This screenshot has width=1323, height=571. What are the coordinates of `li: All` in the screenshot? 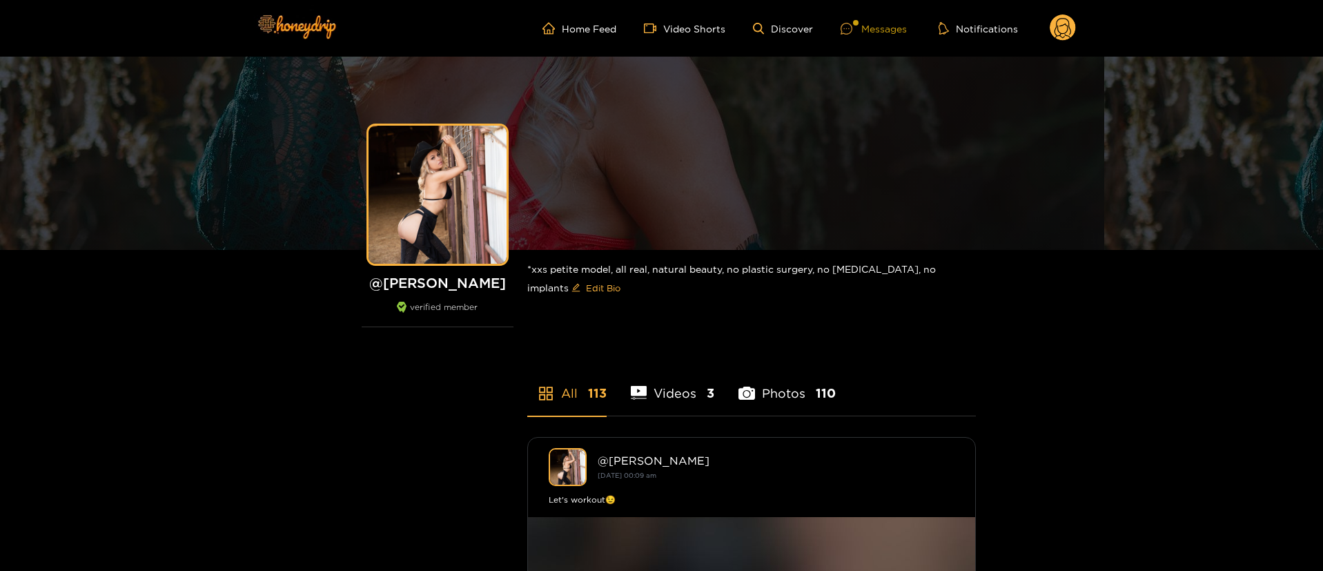 It's located at (567, 384).